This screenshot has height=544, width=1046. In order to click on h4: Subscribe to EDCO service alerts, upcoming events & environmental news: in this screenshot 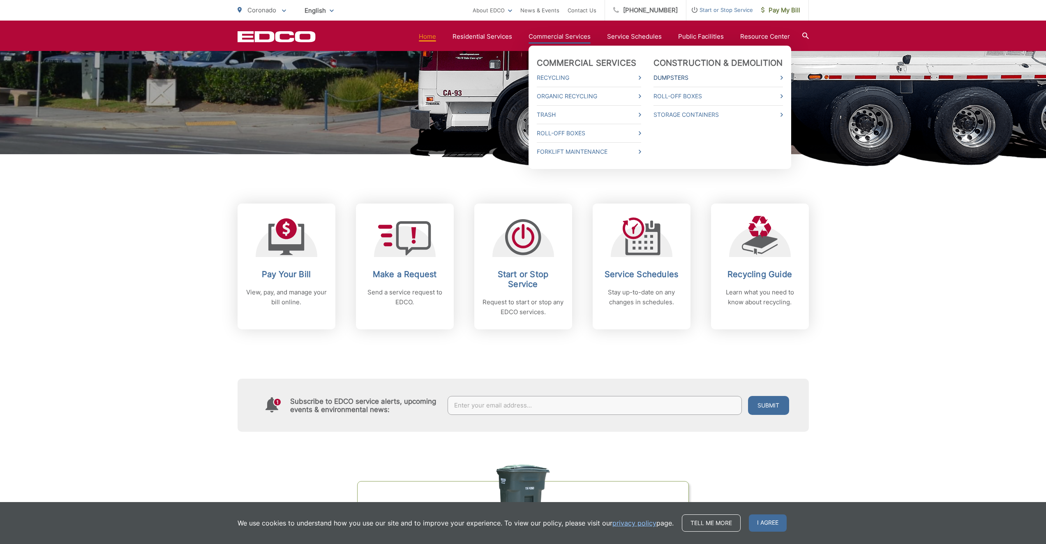, I will do `click(365, 405)`.